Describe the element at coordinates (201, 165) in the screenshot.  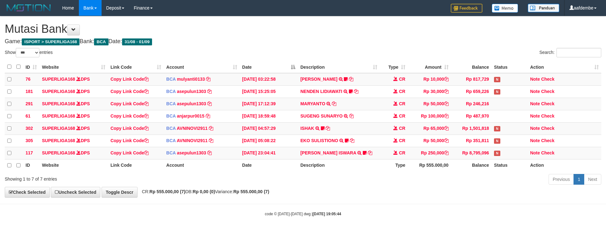
I see `th: Account` at that location.